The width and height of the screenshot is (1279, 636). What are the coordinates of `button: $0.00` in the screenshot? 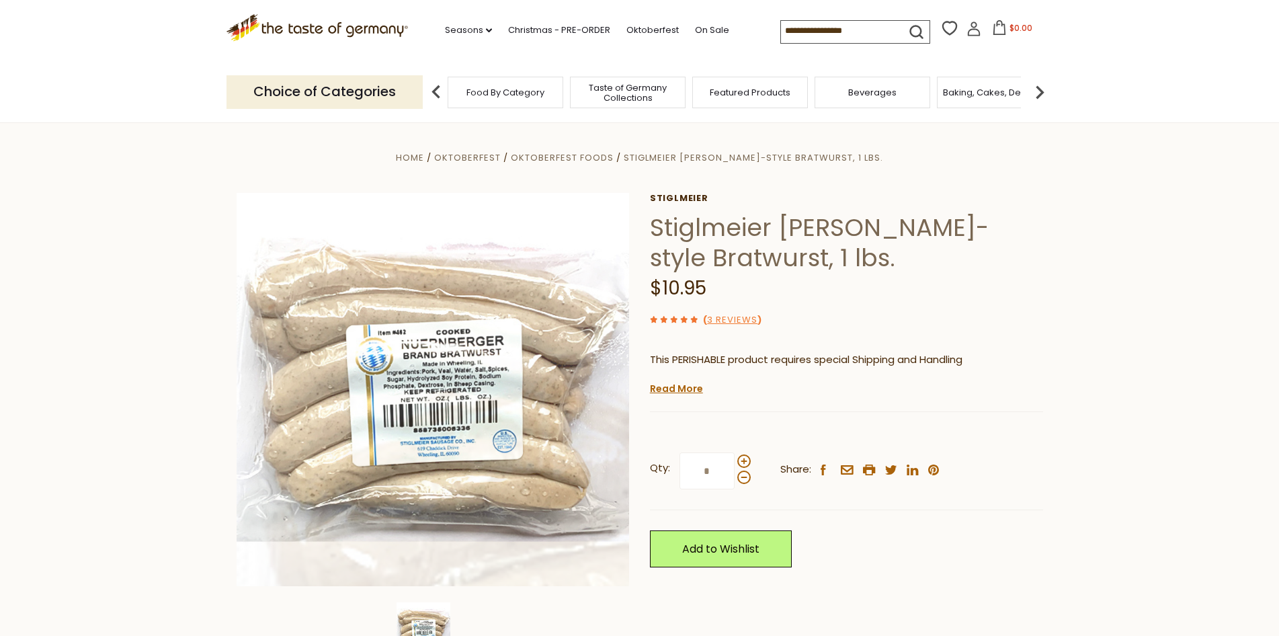 It's located at (1012, 30).